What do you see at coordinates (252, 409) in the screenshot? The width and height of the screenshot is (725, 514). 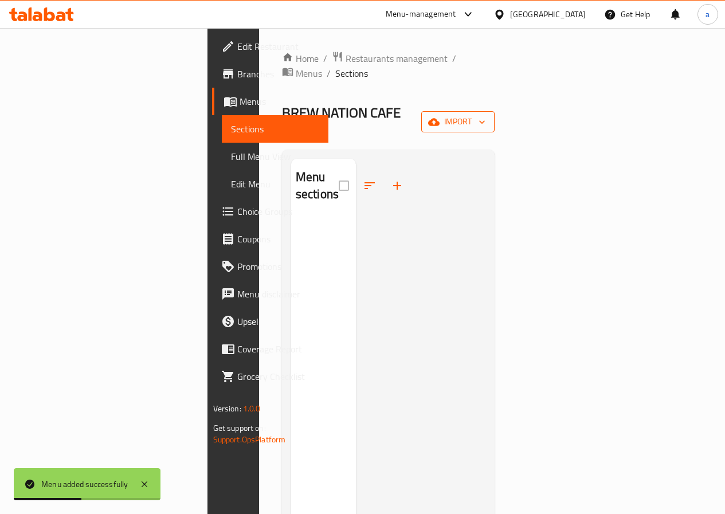 I see `span: 1.0.0` at bounding box center [252, 409].